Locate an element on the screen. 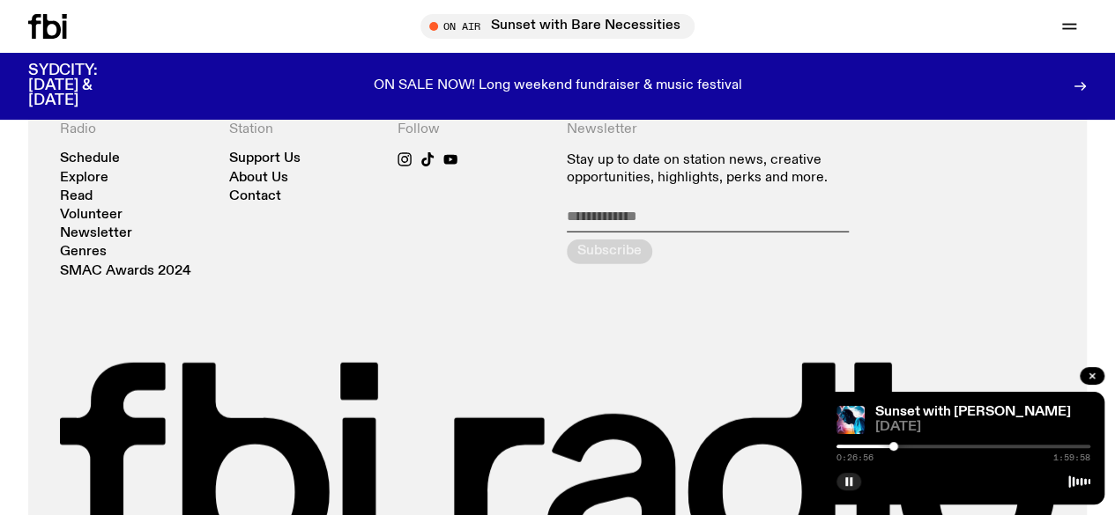 This screenshot has width=1115, height=515. a: Contact is located at coordinates (255, 196).